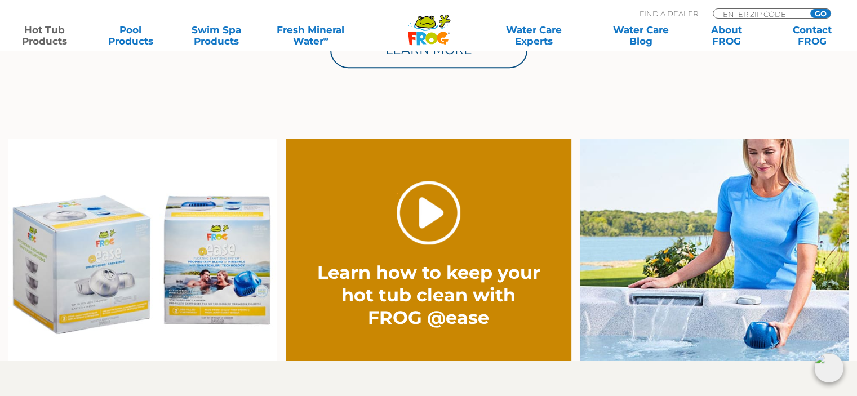  I want to click on img: openIcon, so click(829, 368).